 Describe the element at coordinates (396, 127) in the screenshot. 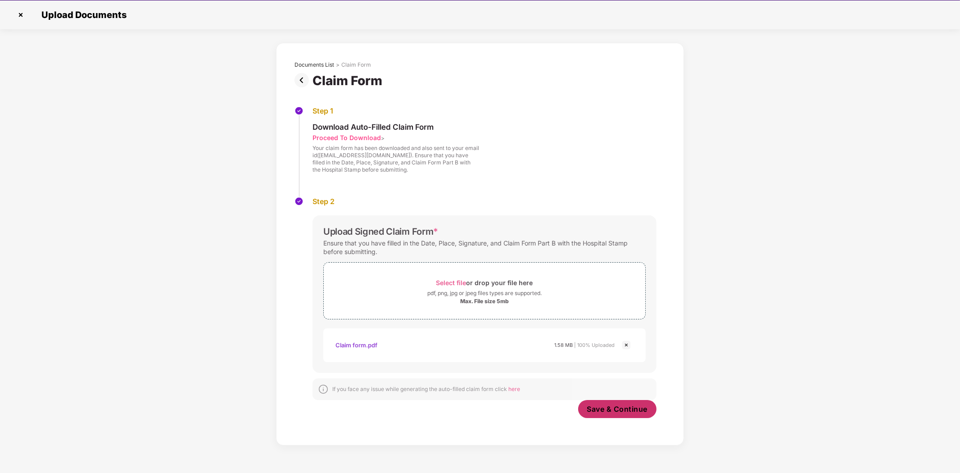

I see `div: Download Auto-Filled Claim Form` at that location.